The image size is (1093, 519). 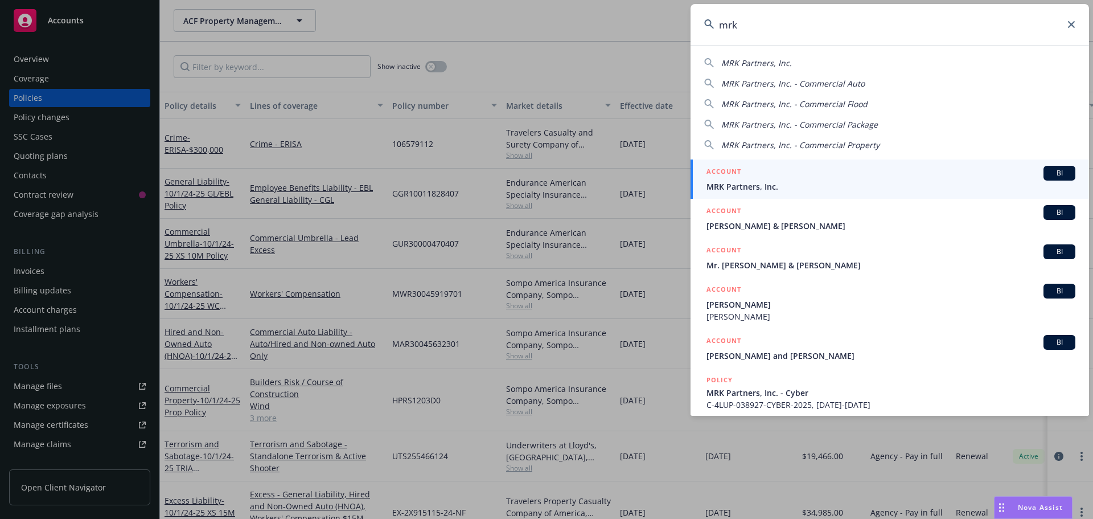 What do you see at coordinates (720, 380) in the screenshot?
I see `h5: POLICY` at bounding box center [720, 380].